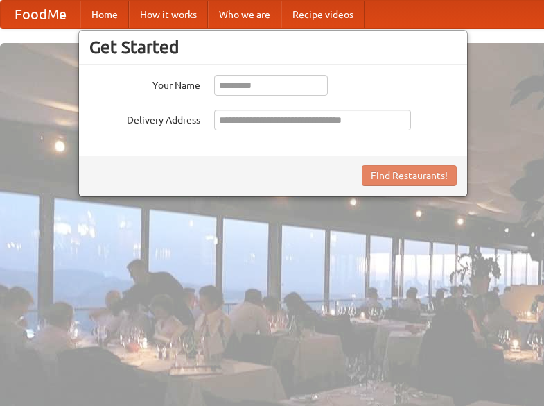 The width and height of the screenshot is (544, 406). What do you see at coordinates (105, 15) in the screenshot?
I see `a: Home` at bounding box center [105, 15].